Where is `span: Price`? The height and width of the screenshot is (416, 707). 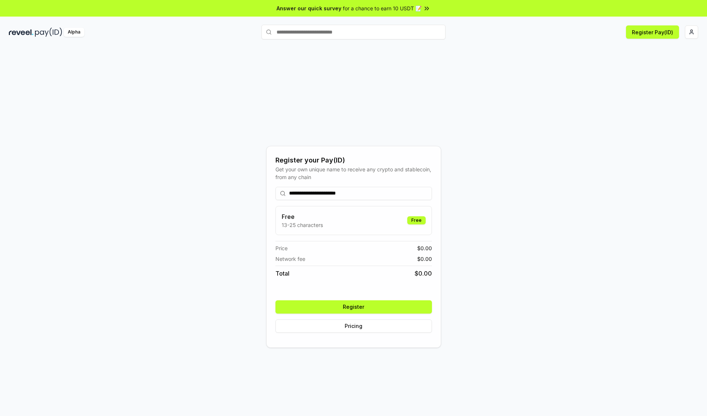
span: Price is located at coordinates (281, 248).